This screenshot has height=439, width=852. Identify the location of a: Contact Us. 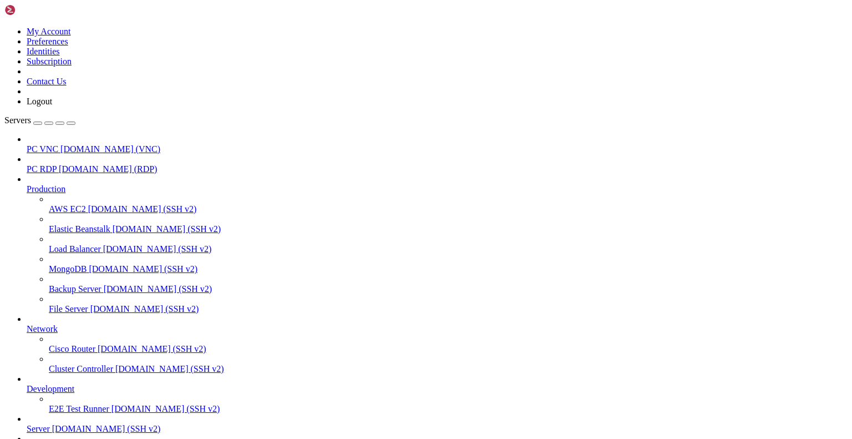
(47, 81).